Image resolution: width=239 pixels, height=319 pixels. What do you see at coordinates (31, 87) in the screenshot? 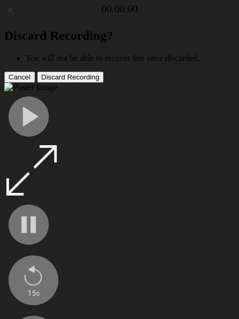
I see `img: Poster Image` at bounding box center [31, 87].